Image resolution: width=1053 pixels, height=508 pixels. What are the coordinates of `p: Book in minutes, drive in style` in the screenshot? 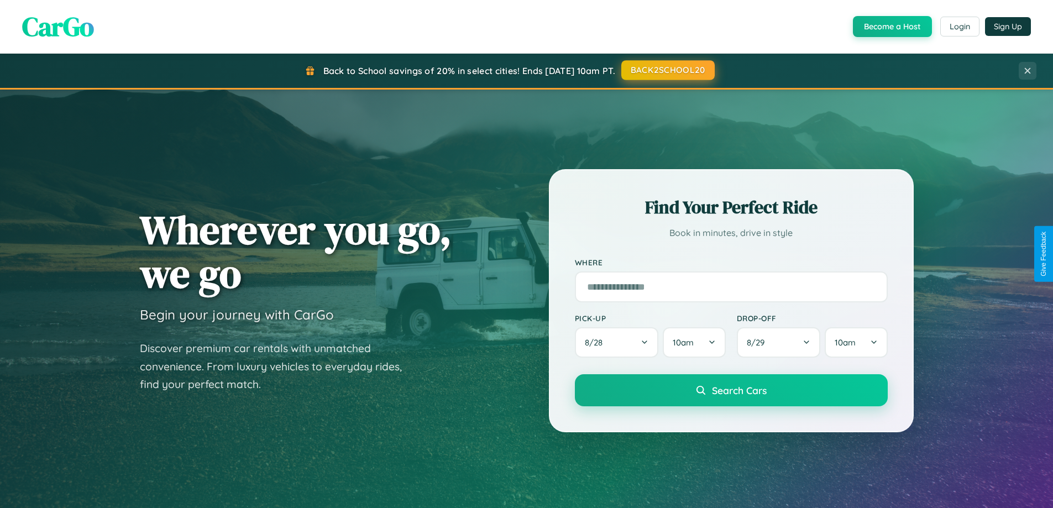 It's located at (731, 233).